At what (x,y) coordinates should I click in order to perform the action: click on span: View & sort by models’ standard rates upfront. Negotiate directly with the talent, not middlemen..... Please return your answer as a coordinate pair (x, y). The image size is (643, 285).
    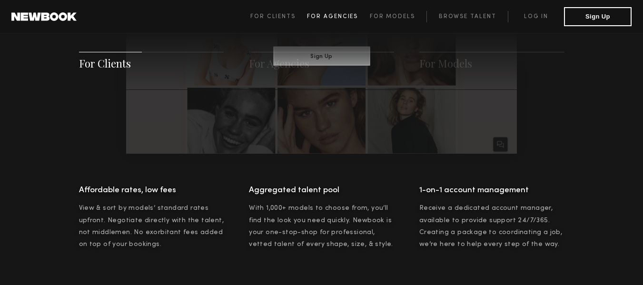
    Looking at the image, I should click on (151, 226).